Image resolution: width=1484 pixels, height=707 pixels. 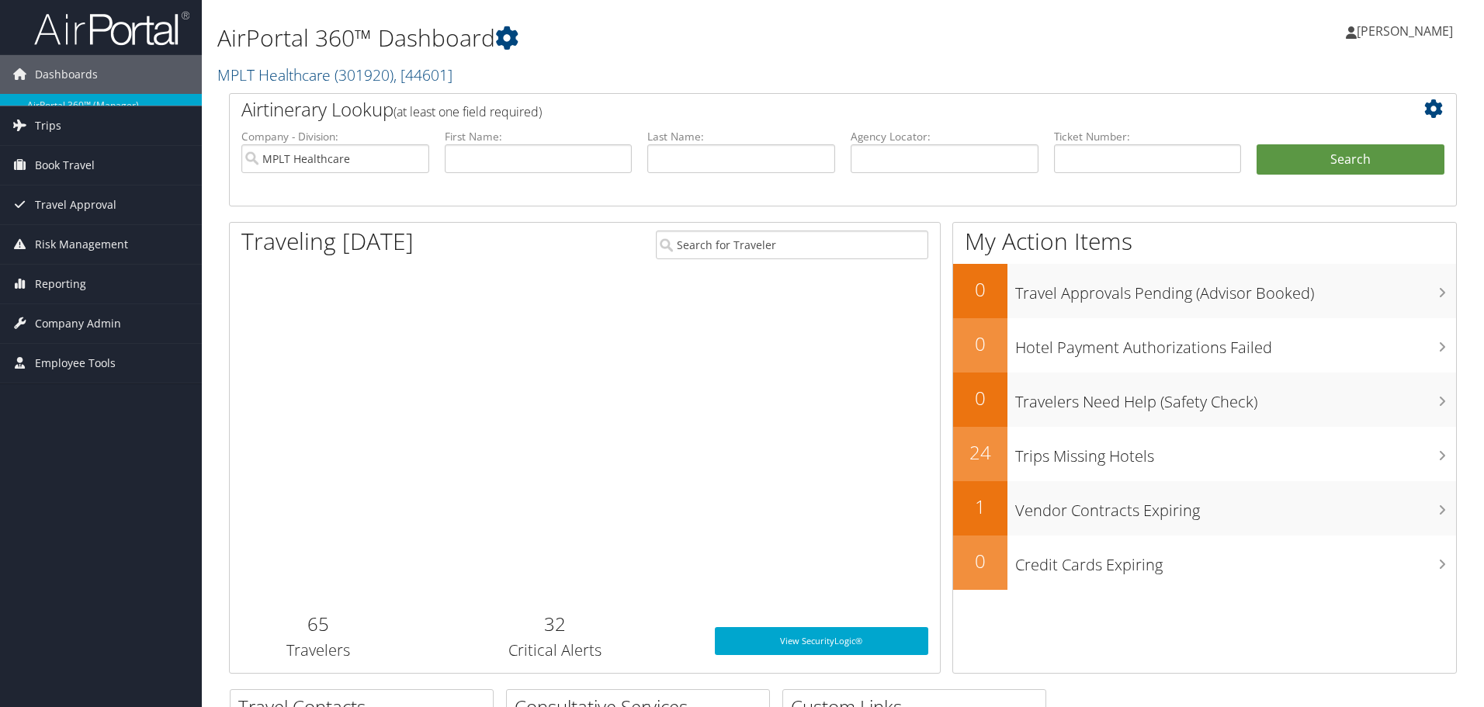 What do you see at coordinates (1204, 454) in the screenshot?
I see `a: 24Trips Missing Hotels` at bounding box center [1204, 454].